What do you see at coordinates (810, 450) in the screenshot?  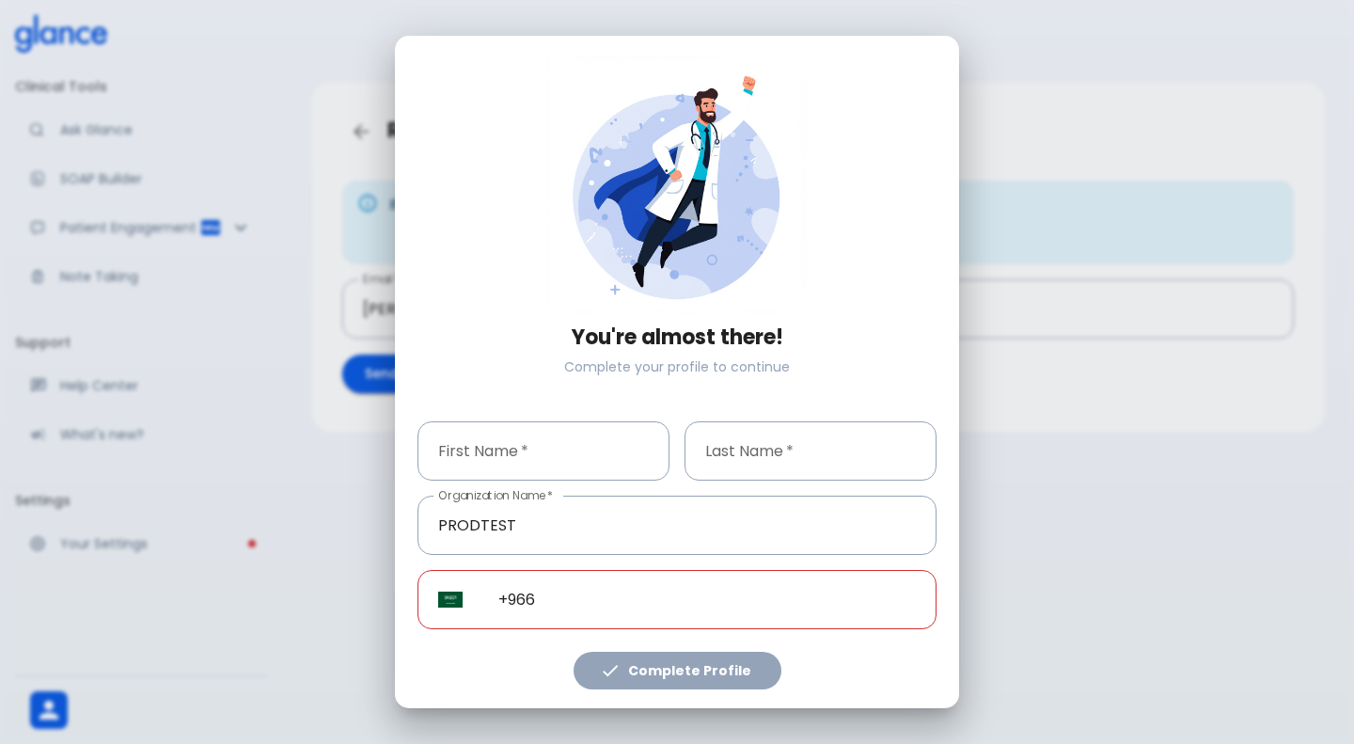 I see `input: Enter your last name` at bounding box center [810, 450].